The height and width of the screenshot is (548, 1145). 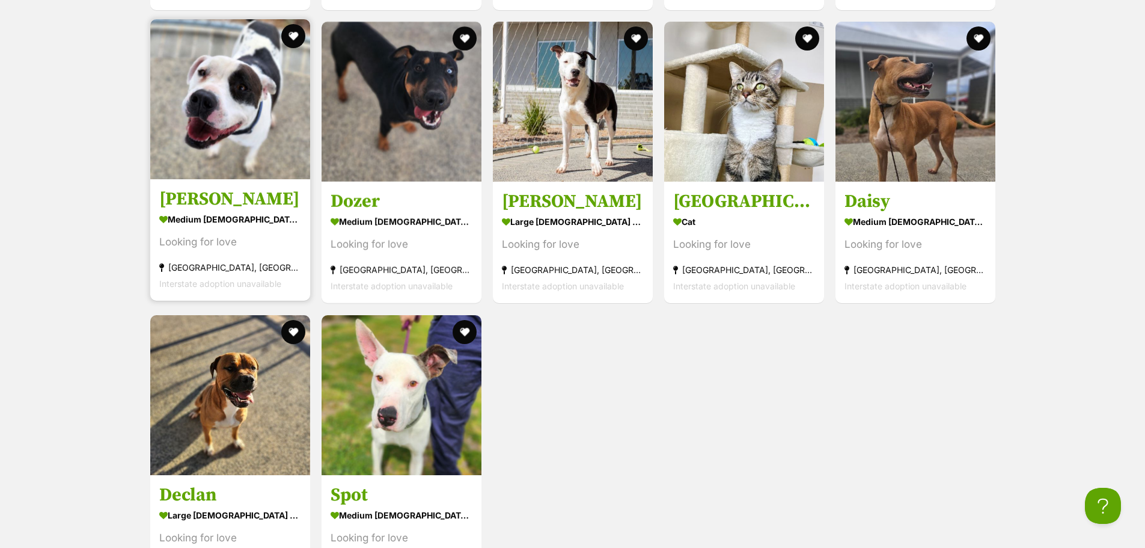 What do you see at coordinates (916, 102) in the screenshot?
I see `img: Daisy` at bounding box center [916, 102].